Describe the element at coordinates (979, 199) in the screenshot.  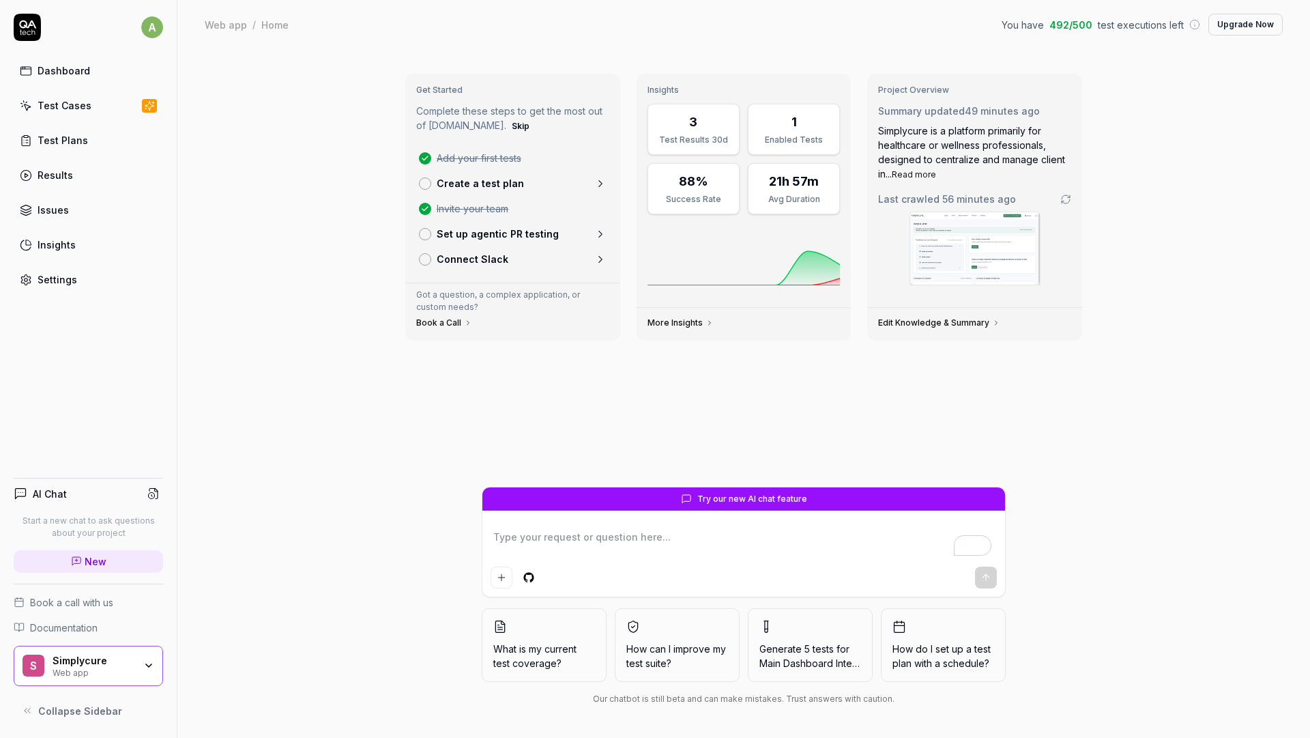
I see `time: 56 minutes ago` at that location.